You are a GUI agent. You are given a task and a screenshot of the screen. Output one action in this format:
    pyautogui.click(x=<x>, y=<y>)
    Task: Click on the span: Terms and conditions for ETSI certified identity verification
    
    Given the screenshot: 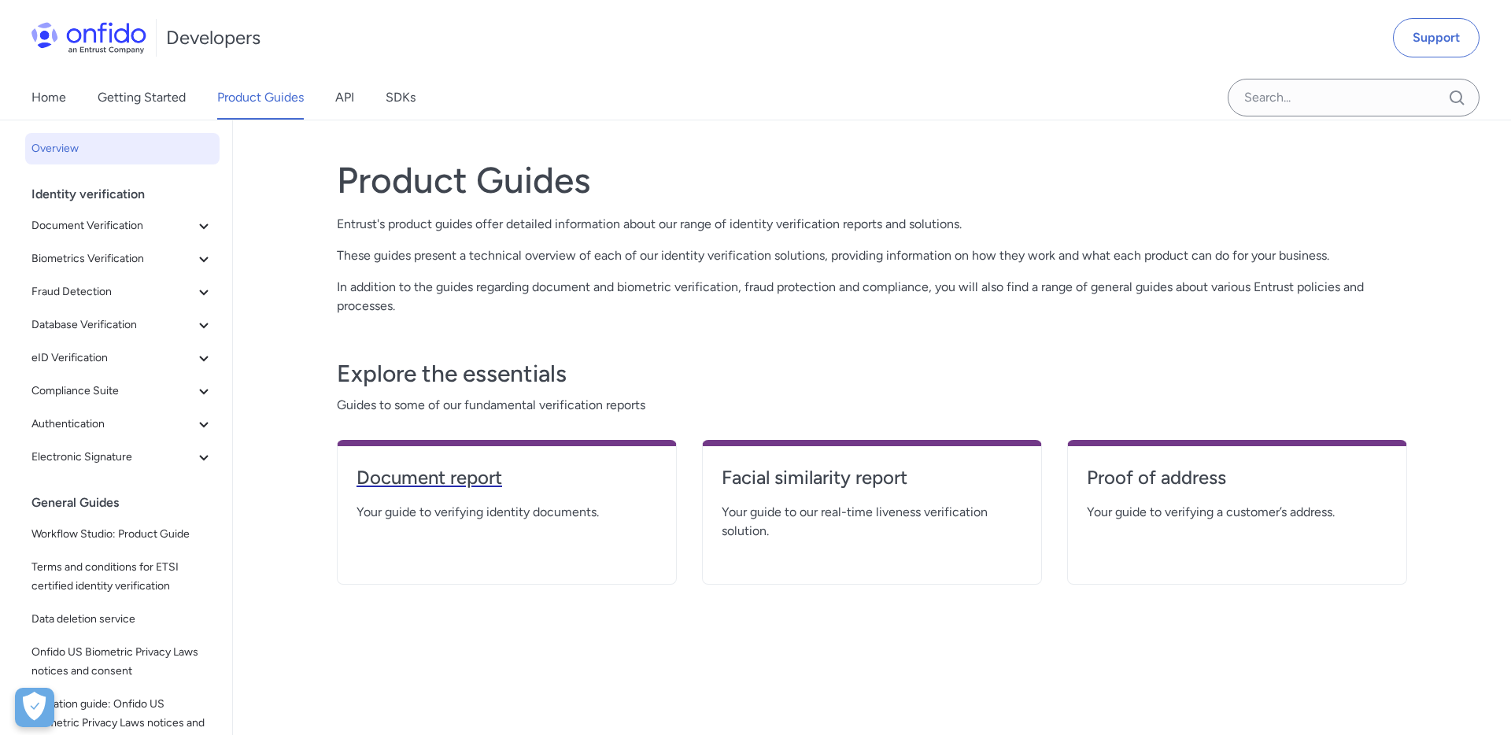 What is the action you would take?
    pyautogui.click(x=122, y=577)
    